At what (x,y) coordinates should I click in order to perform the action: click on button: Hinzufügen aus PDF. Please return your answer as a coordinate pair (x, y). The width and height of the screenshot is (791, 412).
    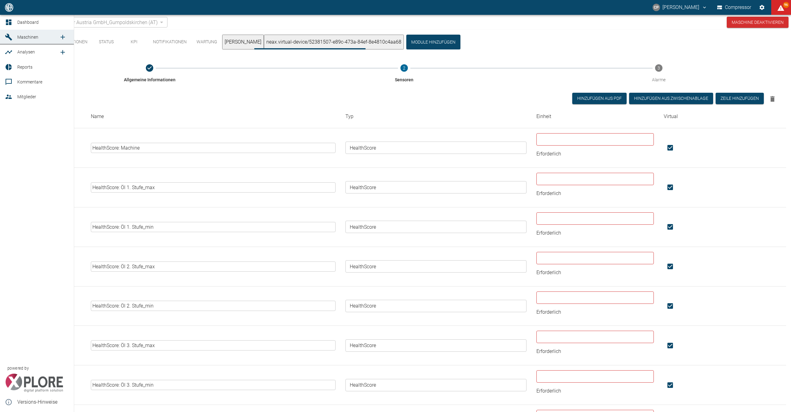
    Looking at the image, I should click on (599, 98).